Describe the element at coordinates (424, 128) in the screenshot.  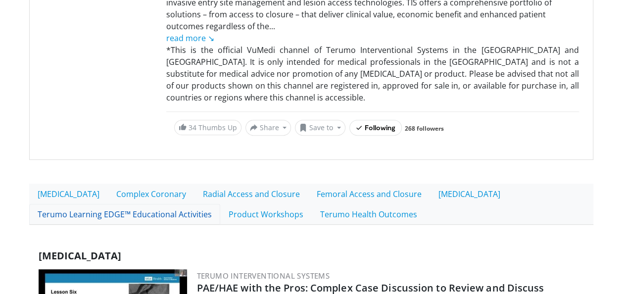
I see `a: 268 followers` at that location.